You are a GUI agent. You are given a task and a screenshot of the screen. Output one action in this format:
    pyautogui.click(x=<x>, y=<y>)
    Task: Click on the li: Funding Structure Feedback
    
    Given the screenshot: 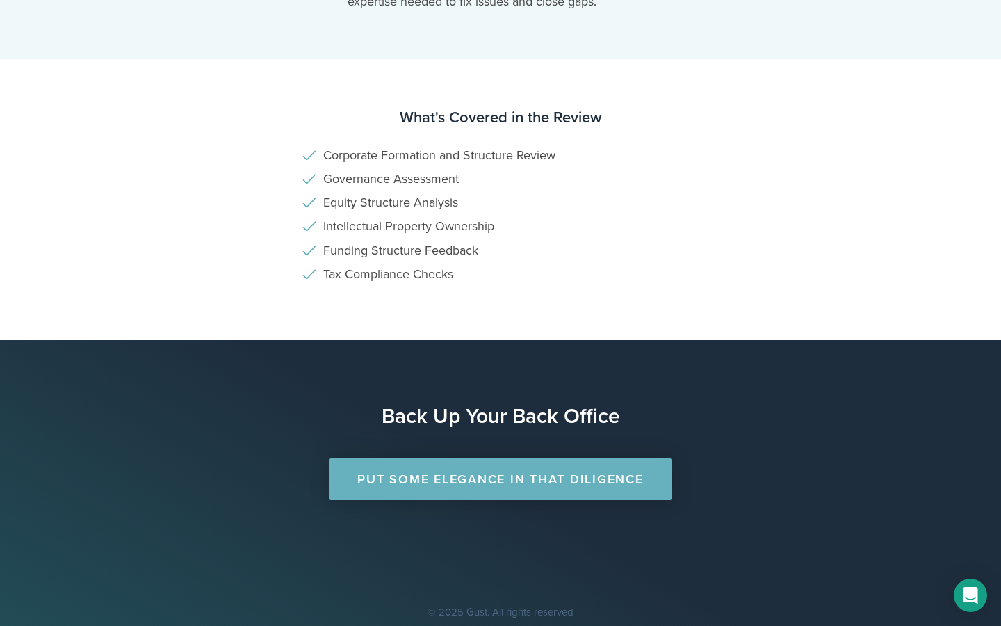 What is the action you would take?
    pyautogui.click(x=501, y=250)
    